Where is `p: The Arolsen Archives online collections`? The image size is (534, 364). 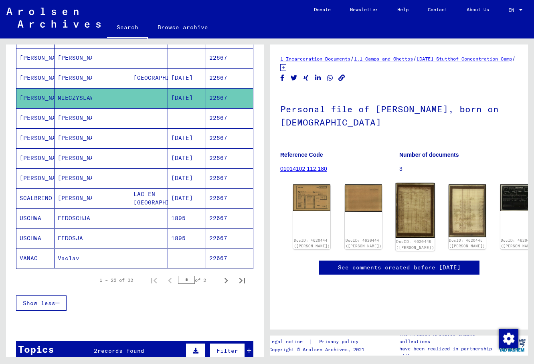
p: The Arolsen Archives online collections is located at coordinates (447, 338).